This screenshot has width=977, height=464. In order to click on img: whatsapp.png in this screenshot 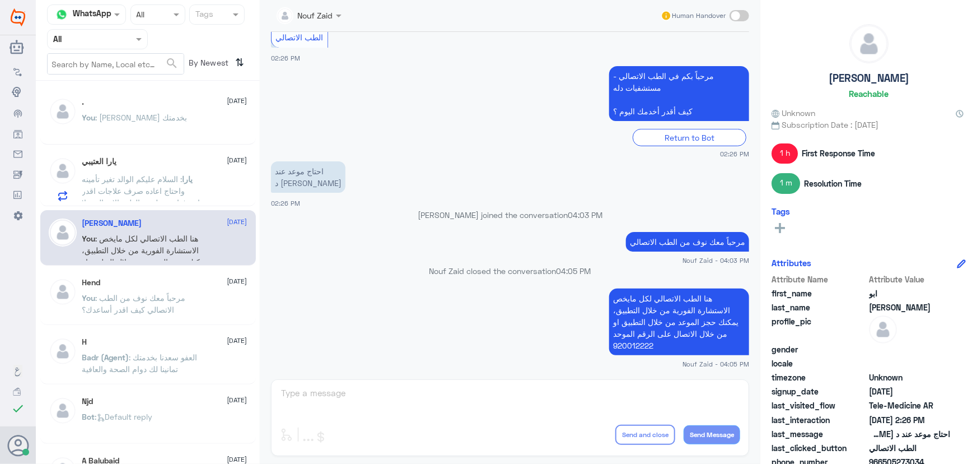, I will do `click(62, 15)`.